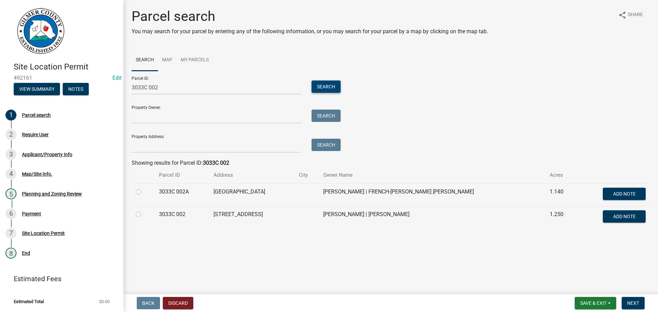  What do you see at coordinates (633, 303) in the screenshot?
I see `button: Next` at bounding box center [633, 303].